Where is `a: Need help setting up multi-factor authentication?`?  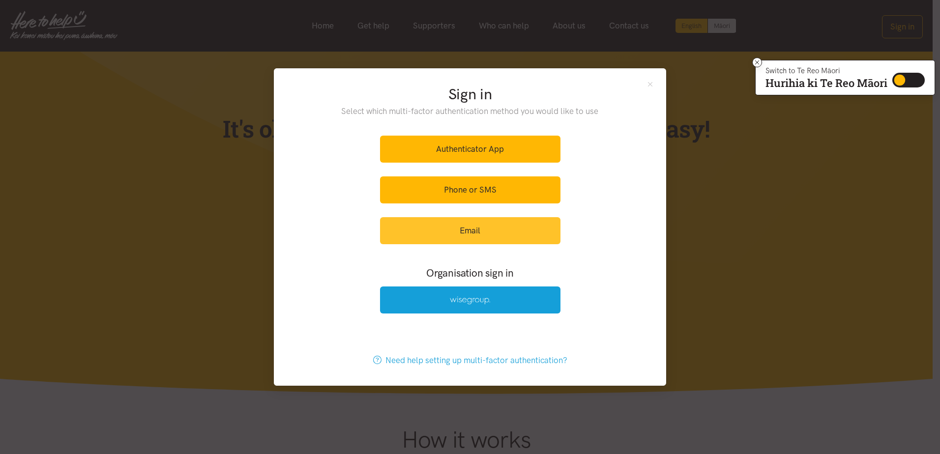 a: Need help setting up multi-factor authentication? is located at coordinates (470, 360).